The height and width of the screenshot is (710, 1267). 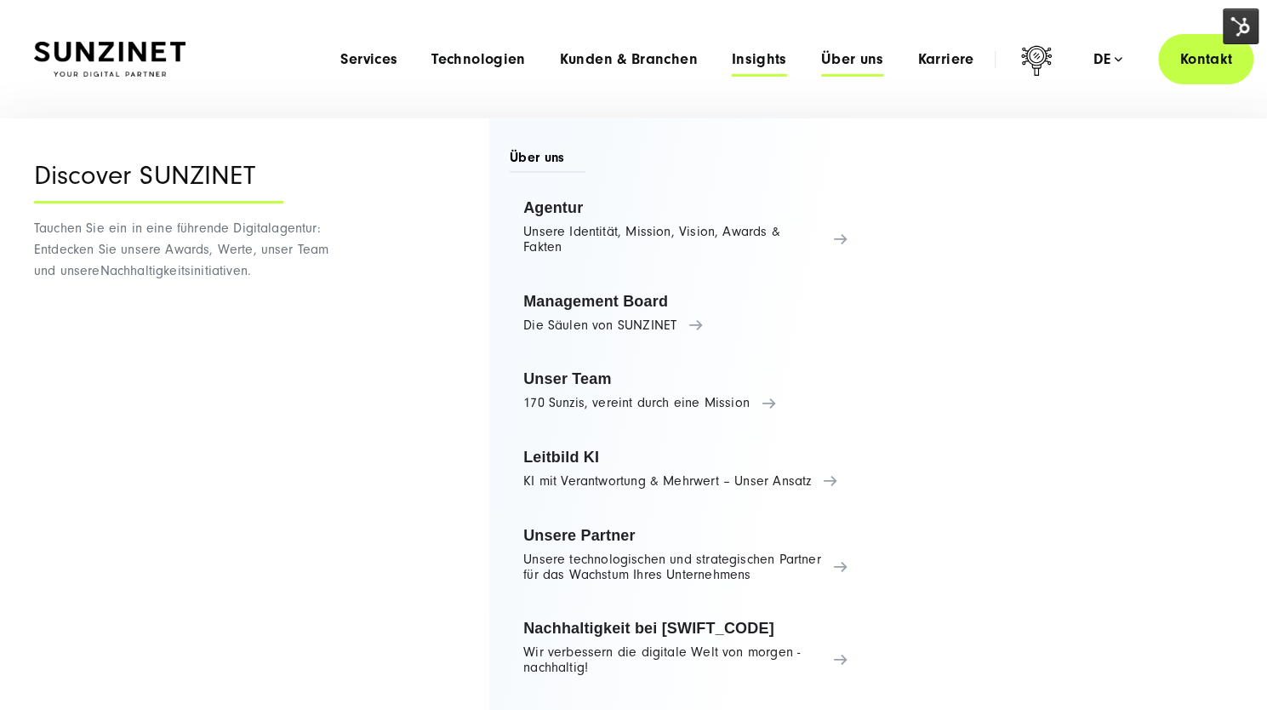 What do you see at coordinates (181, 249) in the screenshot?
I see `span: Tauchen Sie ein in eine führende Digitalagentur: Entdecken Sie unsere Awards, Werte, unser Team u...` at bounding box center [181, 249].